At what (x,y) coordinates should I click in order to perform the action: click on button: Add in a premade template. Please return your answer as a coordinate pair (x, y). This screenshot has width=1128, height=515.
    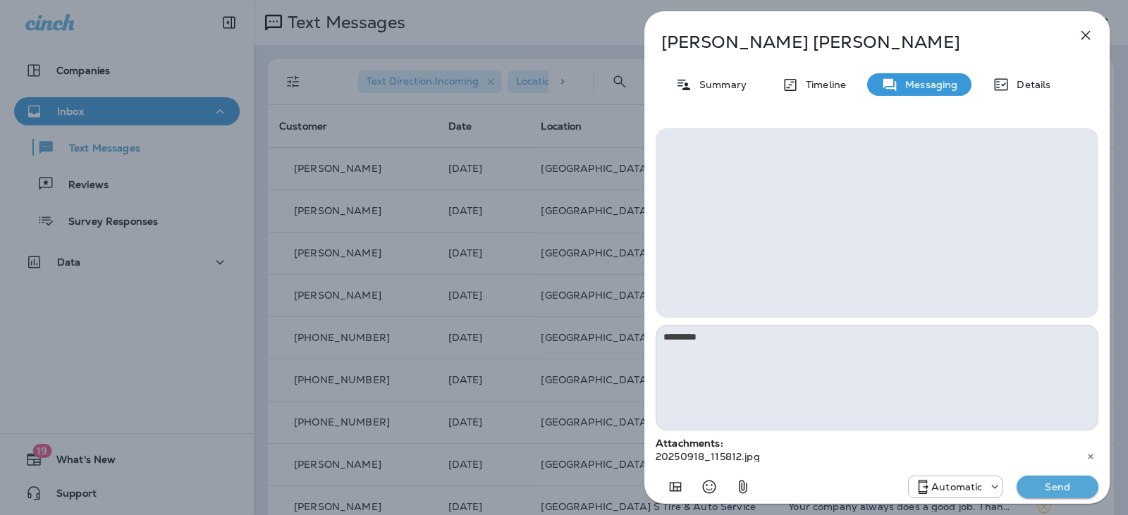
    Looking at the image, I should click on (676, 487).